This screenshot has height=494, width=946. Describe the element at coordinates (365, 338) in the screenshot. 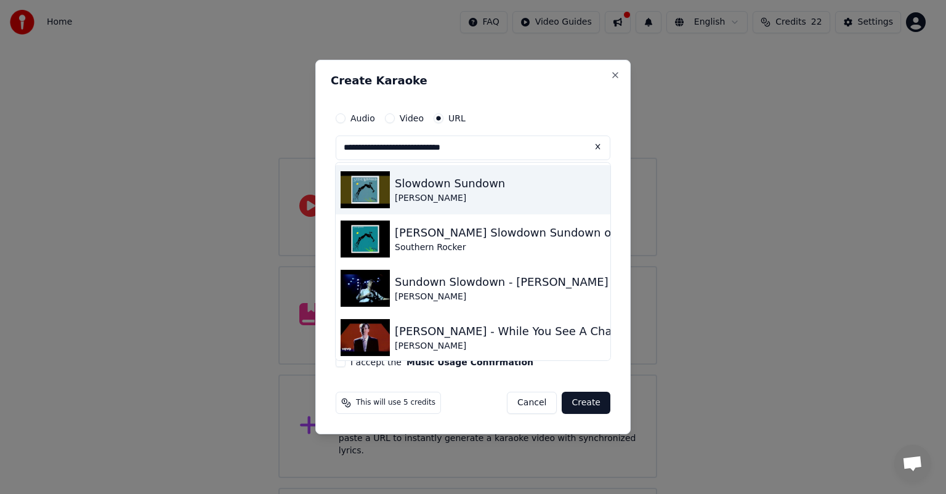

I see `img: Steve Winwood - While You See A Chance` at that location.